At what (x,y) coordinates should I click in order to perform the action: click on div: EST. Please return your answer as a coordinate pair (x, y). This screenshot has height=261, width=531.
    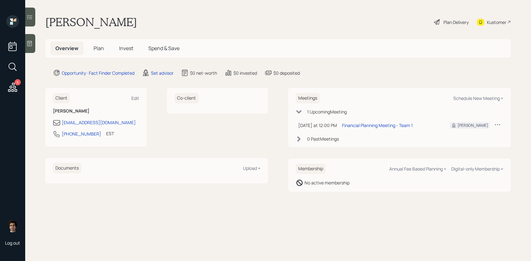
    Looking at the image, I should click on (110, 133).